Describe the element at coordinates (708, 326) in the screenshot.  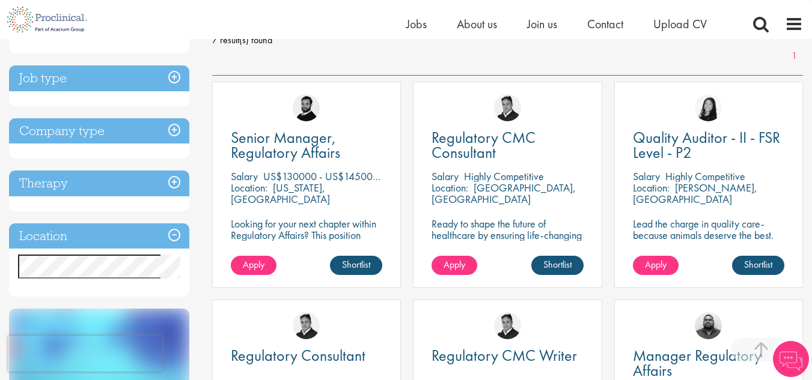
I see `img: Ashley Bennett` at that location.